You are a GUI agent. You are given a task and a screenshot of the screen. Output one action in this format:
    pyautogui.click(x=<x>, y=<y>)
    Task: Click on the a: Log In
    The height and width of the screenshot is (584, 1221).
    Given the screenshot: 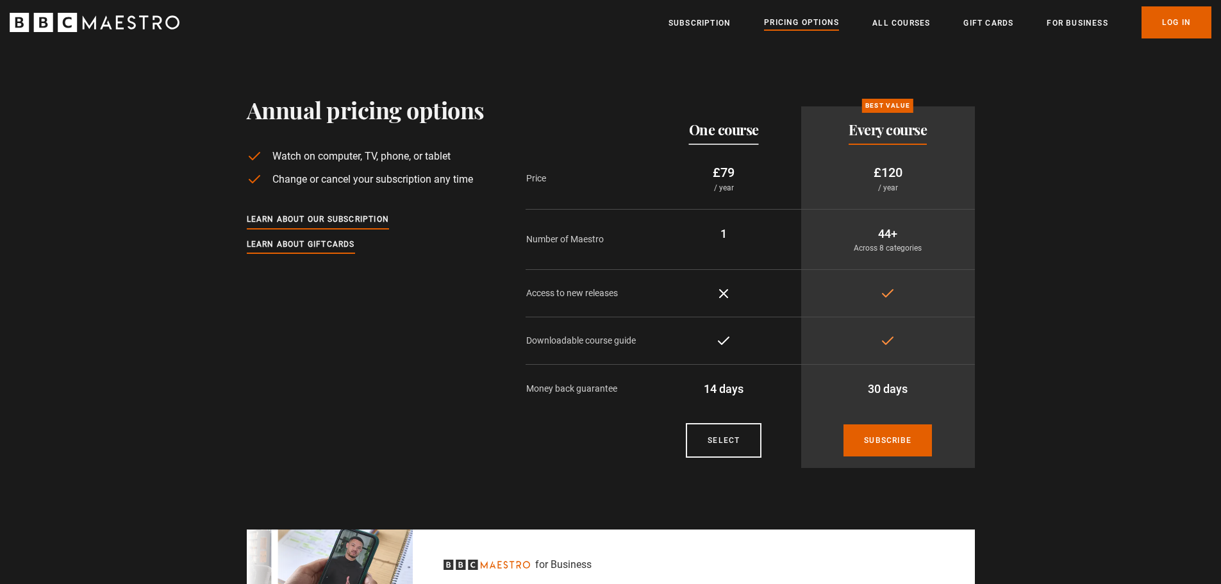 What is the action you would take?
    pyautogui.click(x=1176, y=22)
    